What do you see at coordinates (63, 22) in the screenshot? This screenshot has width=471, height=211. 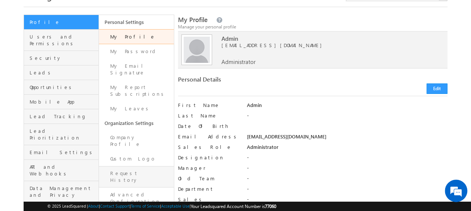 I see `span: Profile` at bounding box center [63, 22].